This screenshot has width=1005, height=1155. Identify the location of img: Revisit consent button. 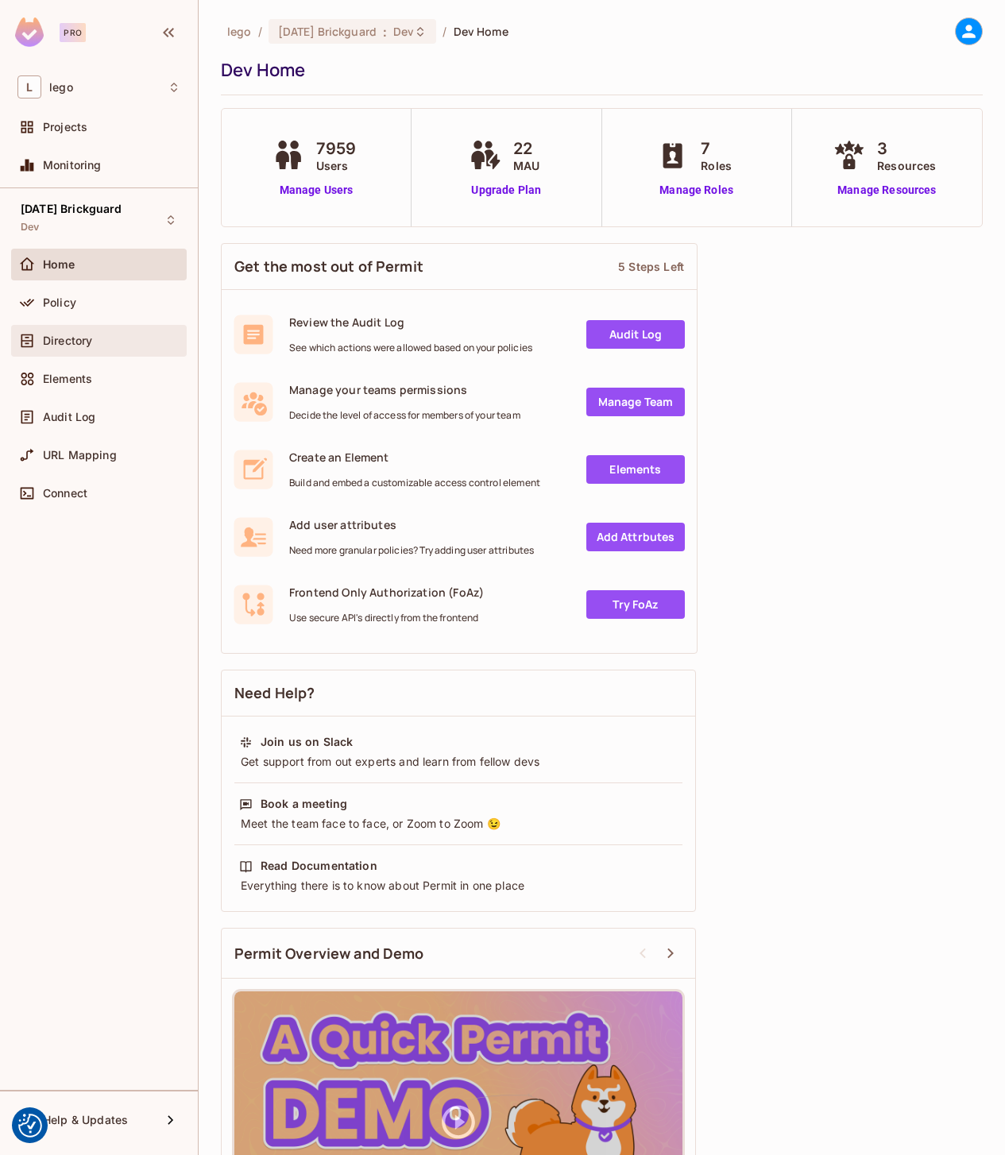
(30, 1126).